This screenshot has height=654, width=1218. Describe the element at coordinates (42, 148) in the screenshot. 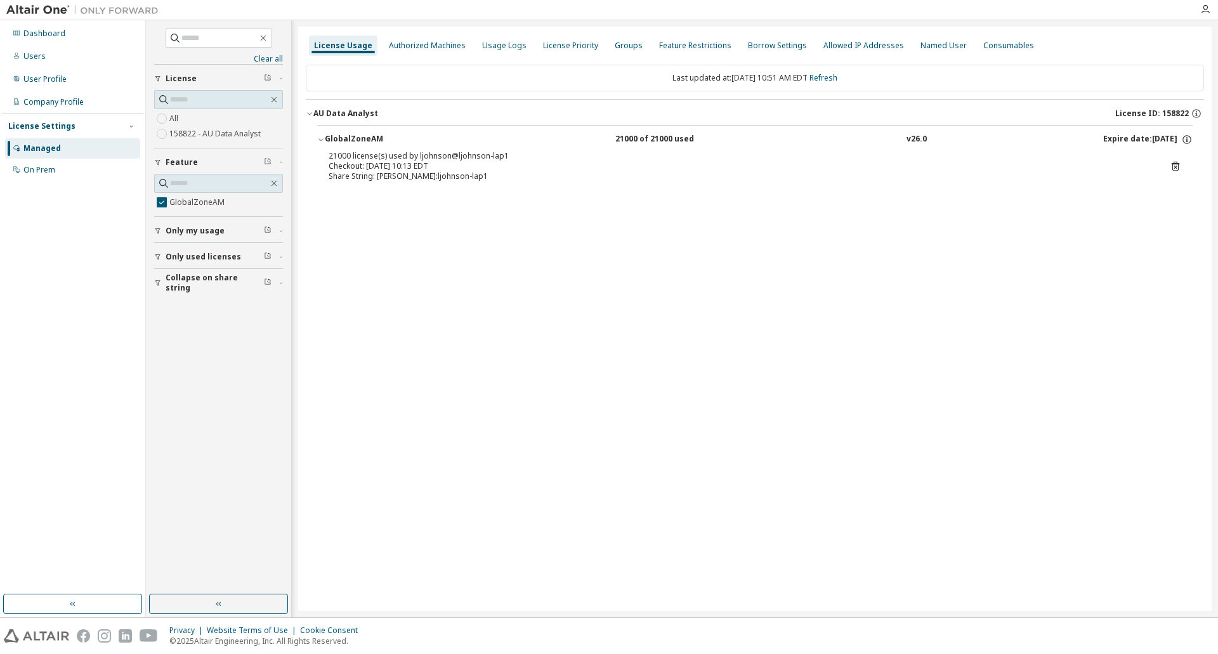

I see `div: Managed` at that location.